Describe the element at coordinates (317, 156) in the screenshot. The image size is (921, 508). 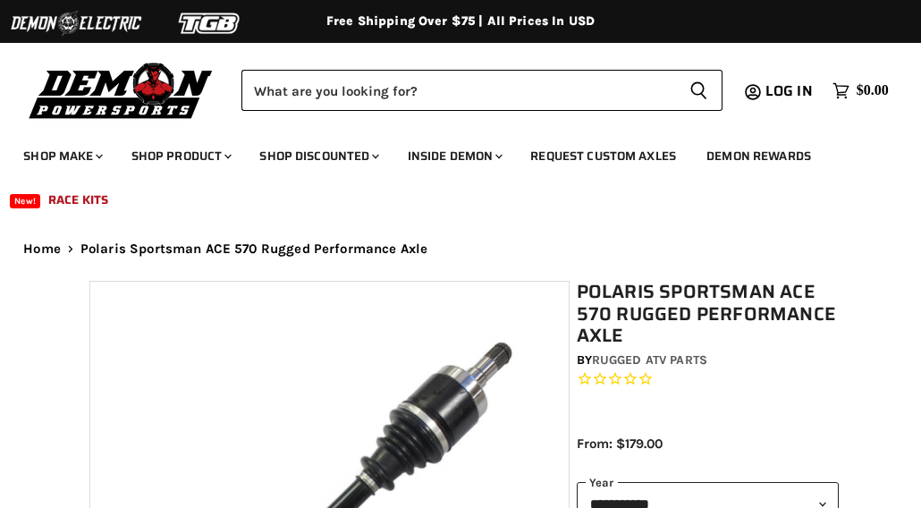
I see `a: Shop Discounted` at that location.